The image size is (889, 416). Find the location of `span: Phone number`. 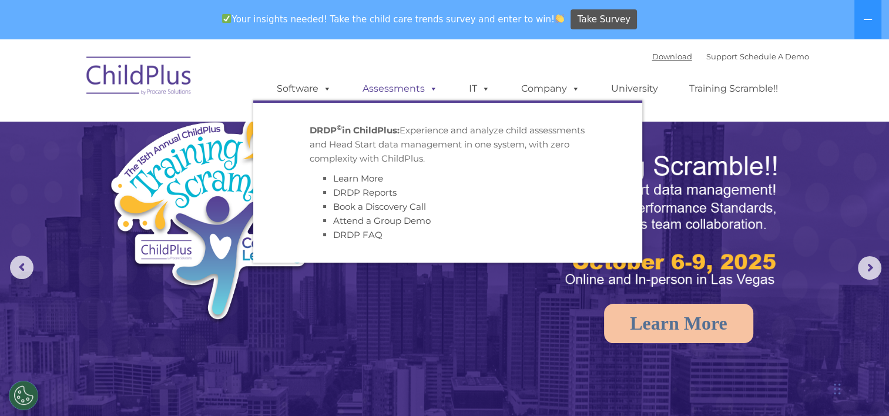

span: Phone number is located at coordinates (188, 130).